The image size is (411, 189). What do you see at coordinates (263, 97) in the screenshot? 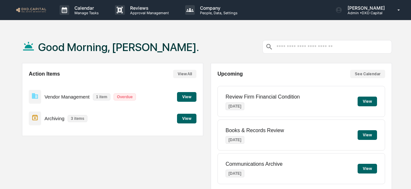
I see `p: Review Firm Financial Condition` at bounding box center [263, 97].